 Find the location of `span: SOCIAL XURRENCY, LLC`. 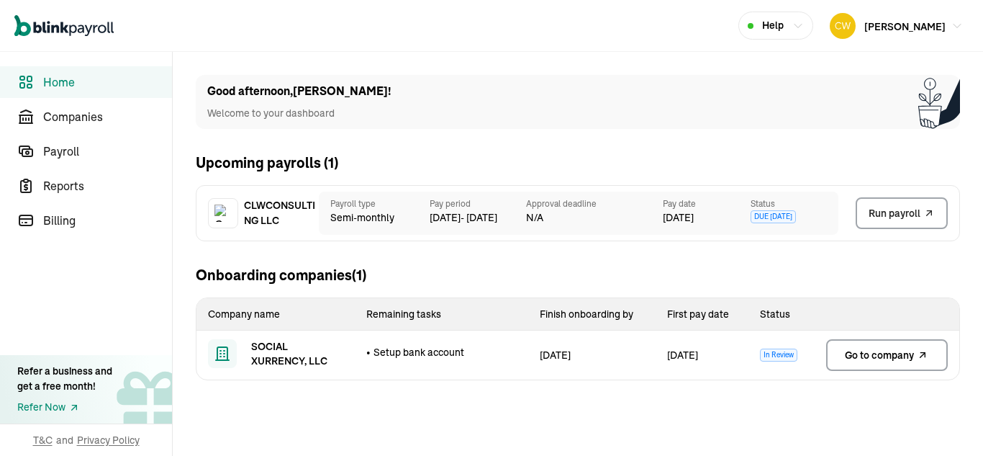

span: SOCIAL XURRENCY, LLC is located at coordinates (297, 353).